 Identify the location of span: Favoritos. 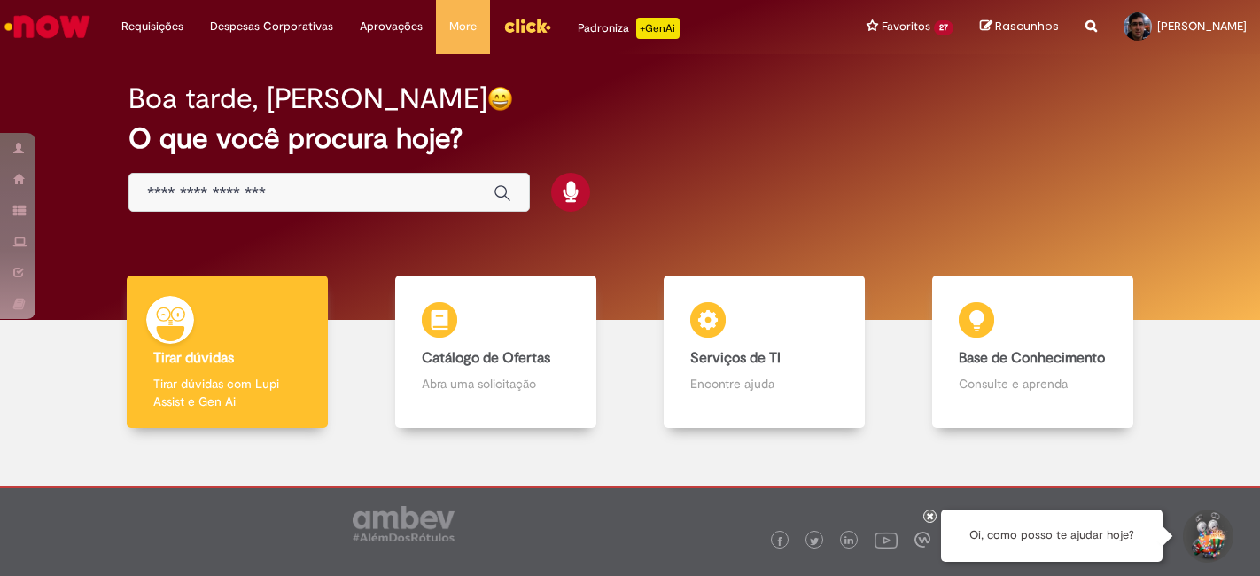
(906, 27).